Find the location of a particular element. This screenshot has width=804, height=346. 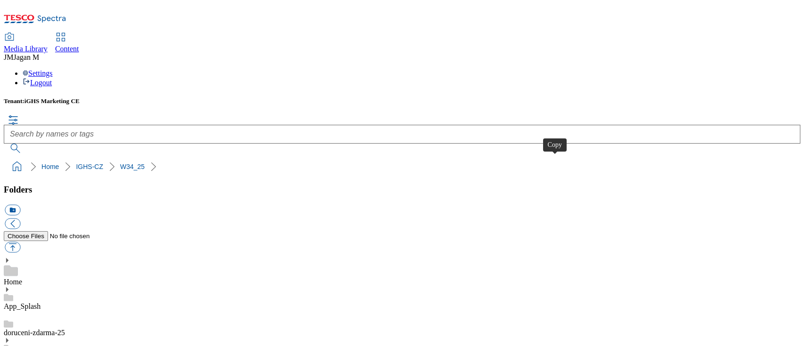

span: Content is located at coordinates (67, 48).